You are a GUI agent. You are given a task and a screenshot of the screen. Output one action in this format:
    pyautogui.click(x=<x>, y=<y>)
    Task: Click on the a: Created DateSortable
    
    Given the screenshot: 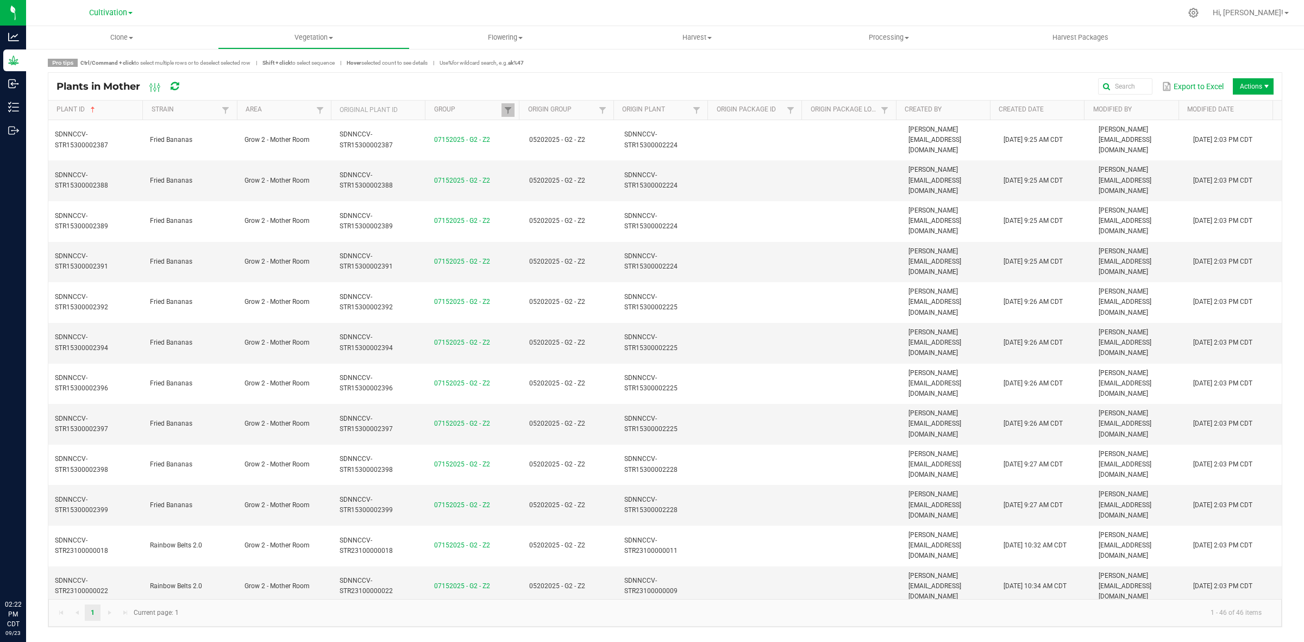 What is the action you would take?
    pyautogui.click(x=1039, y=110)
    